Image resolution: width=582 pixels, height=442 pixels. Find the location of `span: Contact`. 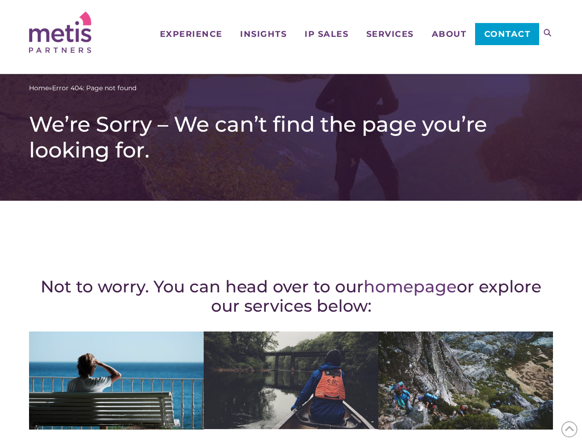

span: Contact is located at coordinates (507, 34).